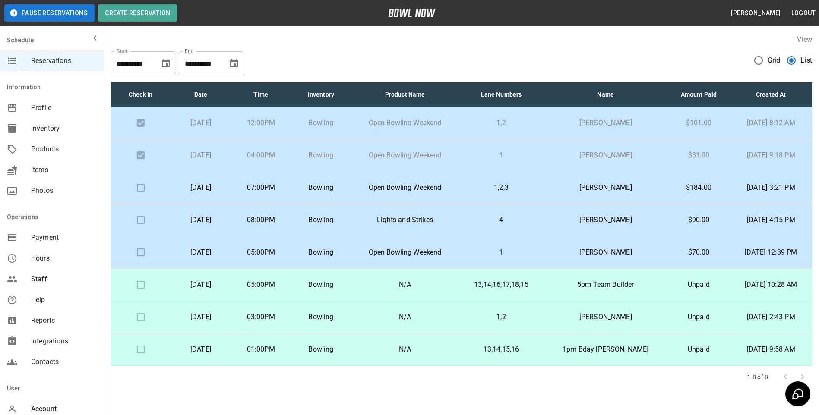  I want to click on label: View, so click(805, 39).